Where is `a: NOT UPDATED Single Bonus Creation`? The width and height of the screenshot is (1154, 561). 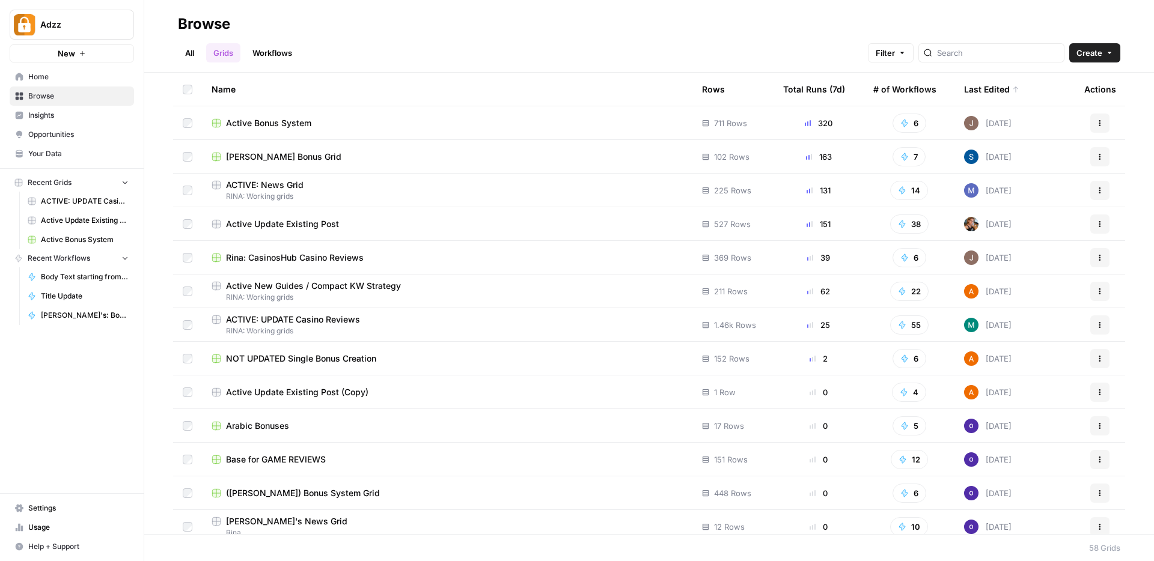
a: NOT UPDATED Single Bonus Creation is located at coordinates (447, 359).